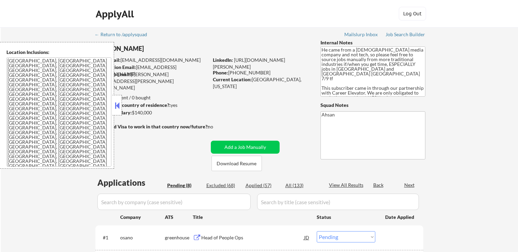  I want to click on div: Internal Notes, so click(373, 43).